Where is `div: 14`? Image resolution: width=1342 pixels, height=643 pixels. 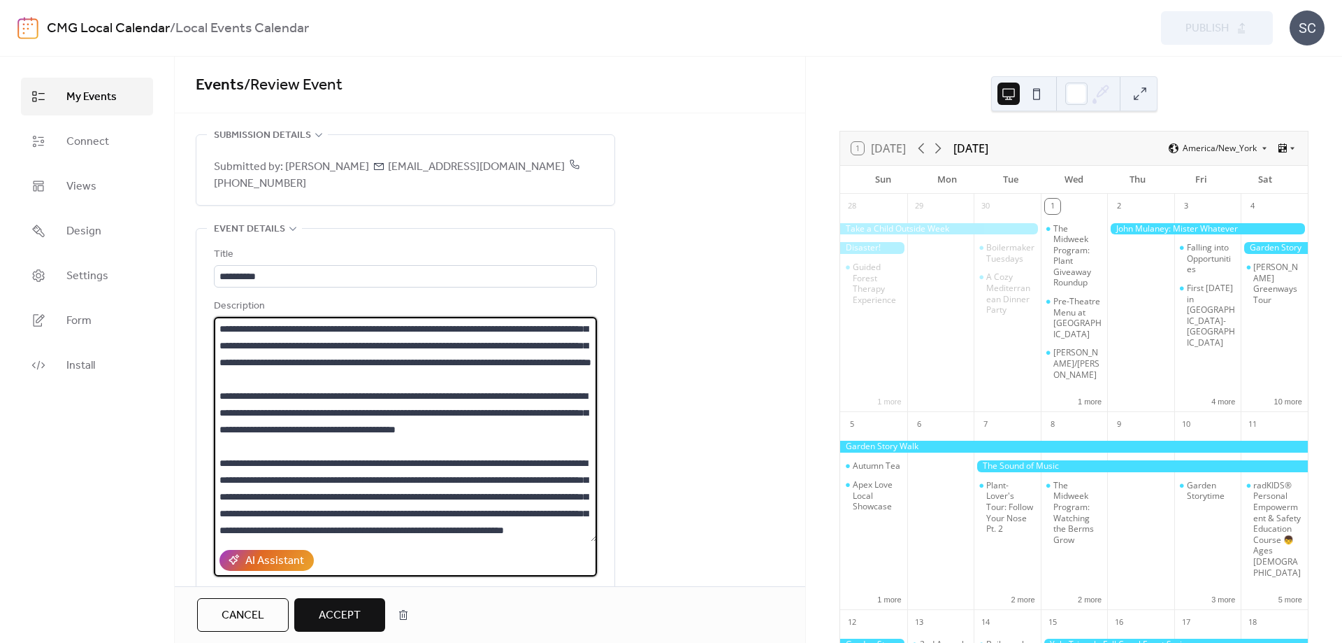
div: 14 is located at coordinates (986, 622).